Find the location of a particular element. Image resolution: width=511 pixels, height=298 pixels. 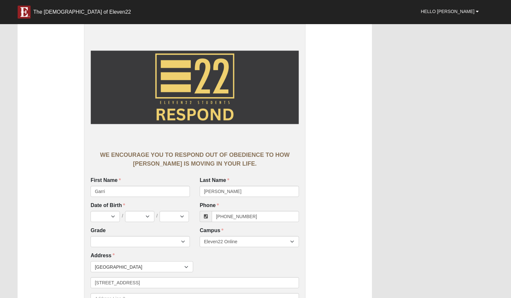

label: First Name is located at coordinates (105, 180).